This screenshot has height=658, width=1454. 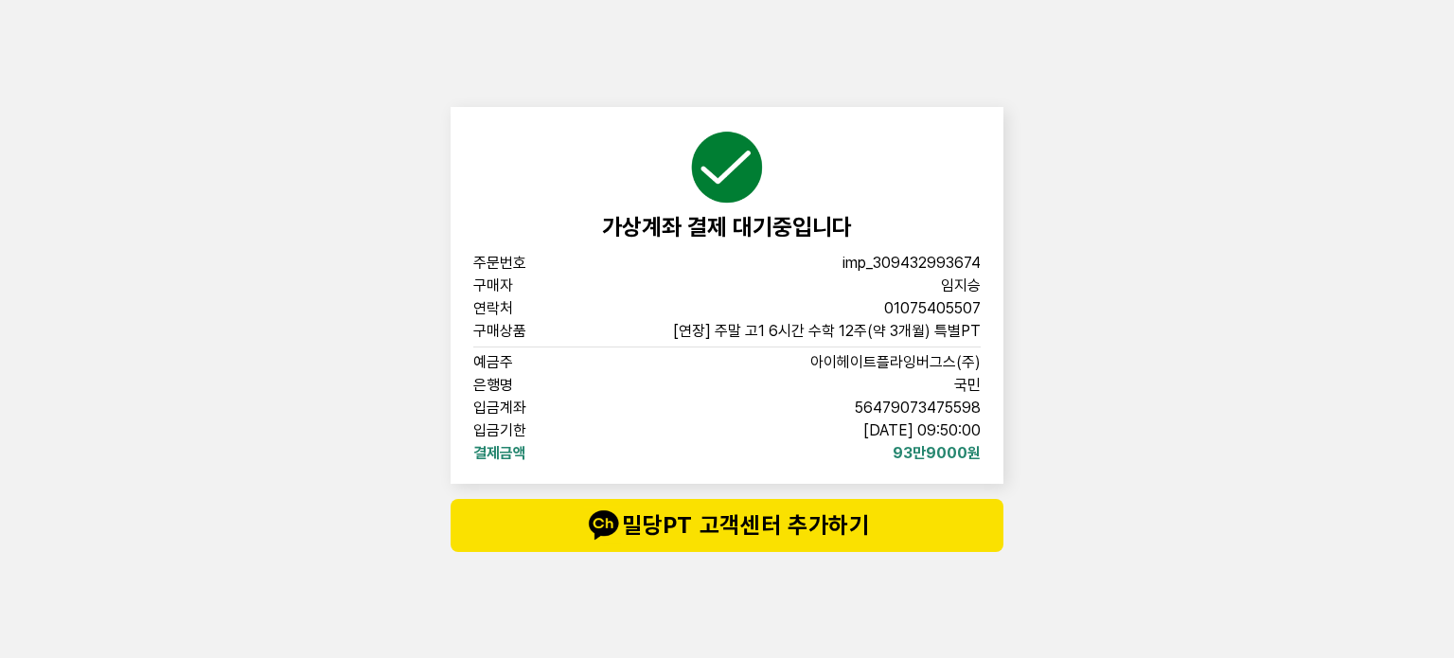 I want to click on span: 구매자, so click(x=534, y=286).